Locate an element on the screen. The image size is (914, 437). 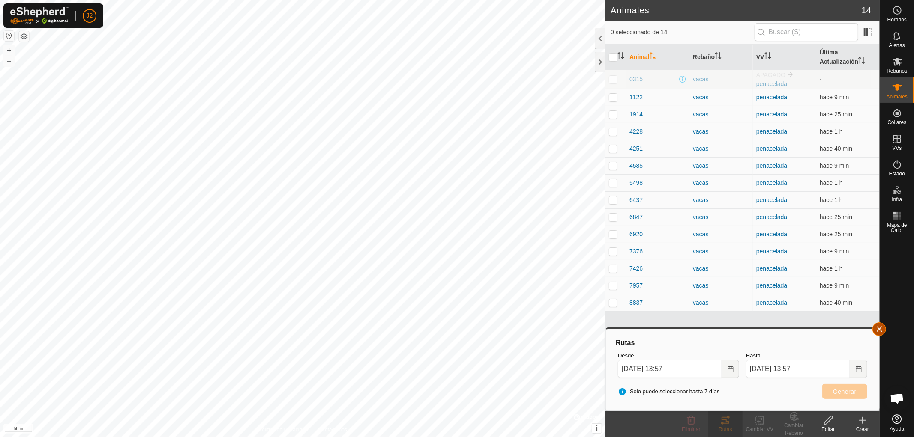
div: Crear is located at coordinates (862, 430).